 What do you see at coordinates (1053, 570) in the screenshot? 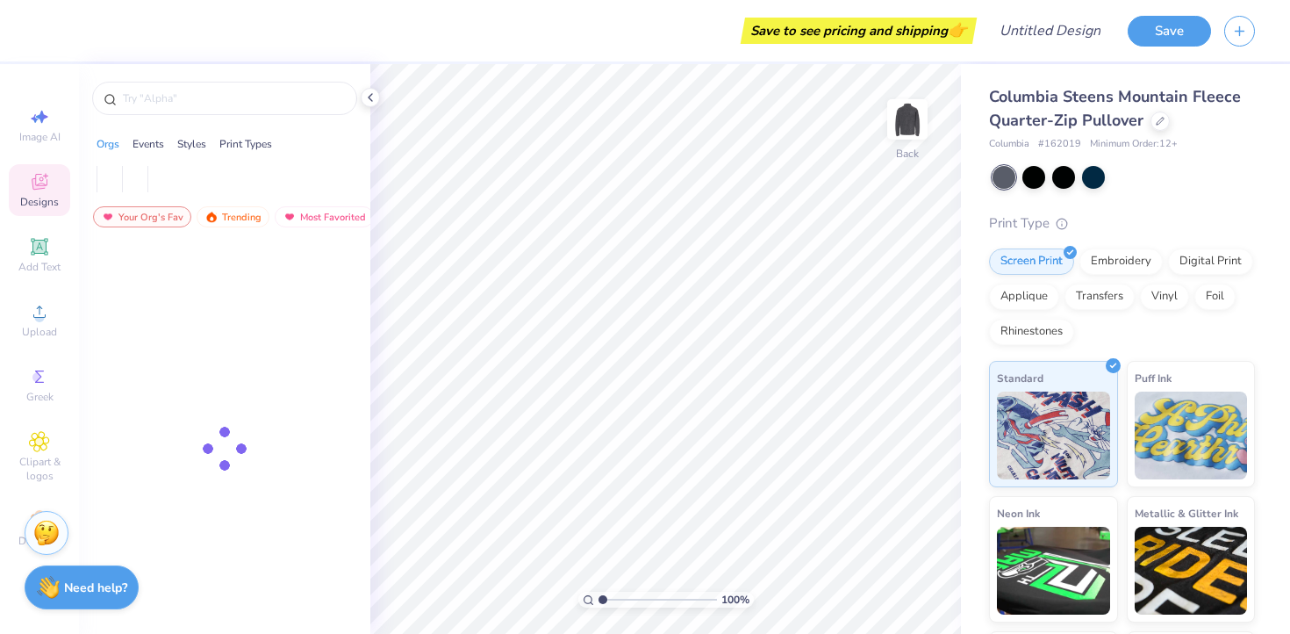
I see `img: Neon Ink` at bounding box center [1053, 570].